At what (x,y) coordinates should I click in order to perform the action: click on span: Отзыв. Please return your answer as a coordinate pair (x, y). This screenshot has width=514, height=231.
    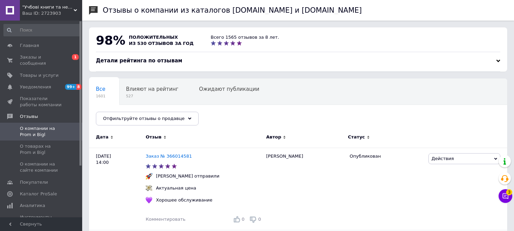
    Looking at the image, I should click on (153, 137).